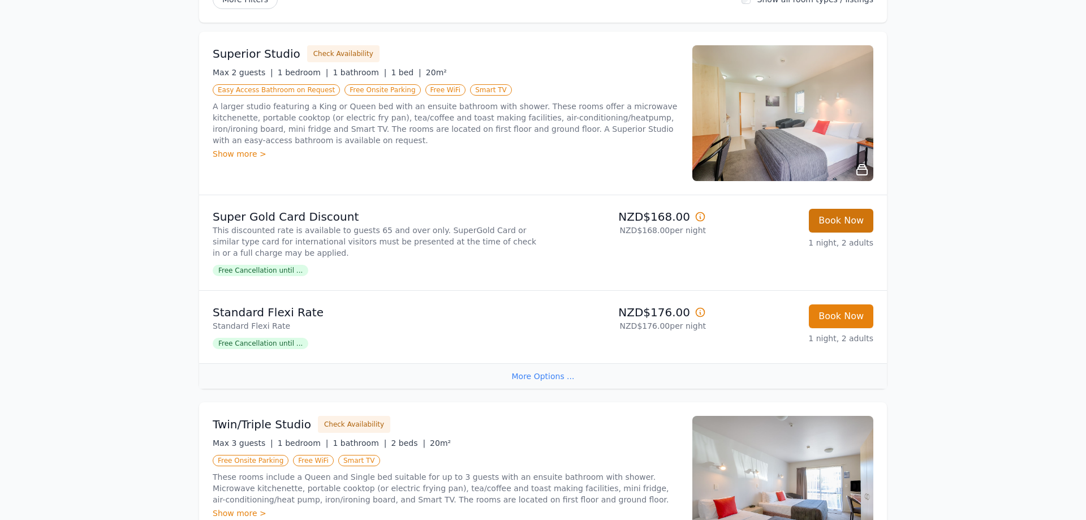 The image size is (1086, 520). I want to click on p: Super Gold Card Discount, so click(376, 217).